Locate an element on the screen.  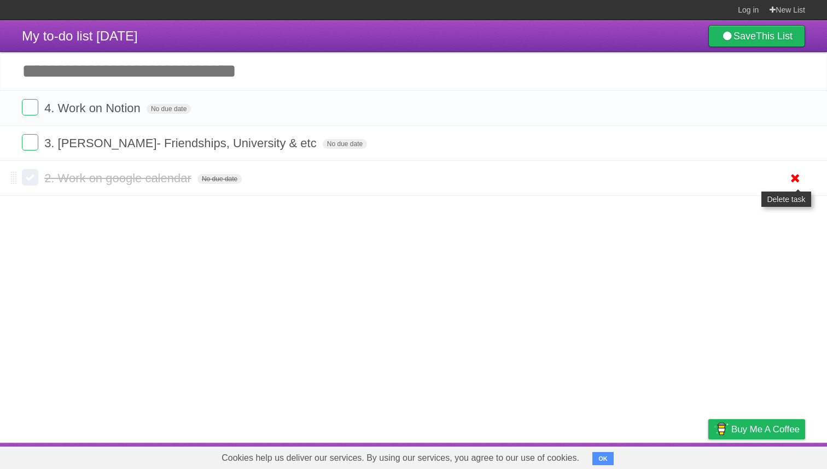
a: SaveThis List is located at coordinates (757, 36).